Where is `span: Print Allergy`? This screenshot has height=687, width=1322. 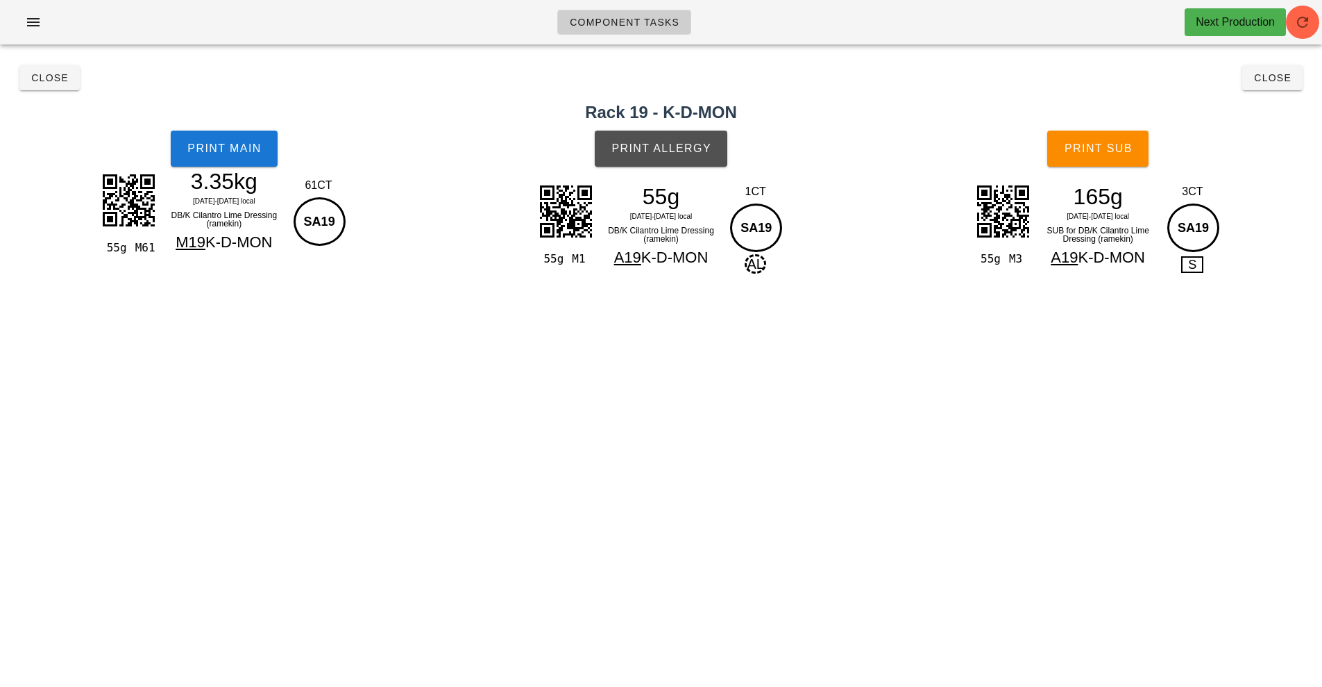
span: Print Allergy is located at coordinates (661, 149).